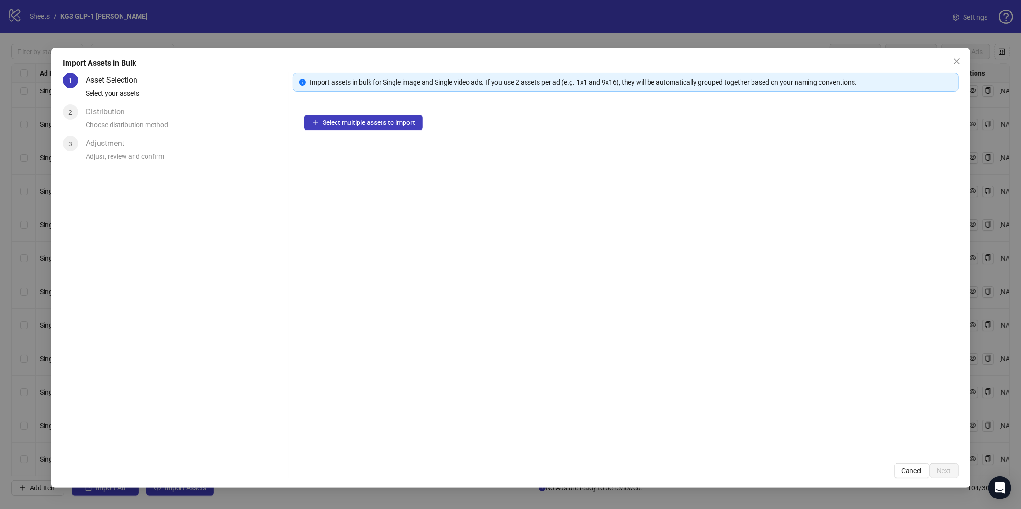 The image size is (1021, 509). Describe the element at coordinates (368, 123) in the screenshot. I see `span: Select multiple assets to import` at that location.